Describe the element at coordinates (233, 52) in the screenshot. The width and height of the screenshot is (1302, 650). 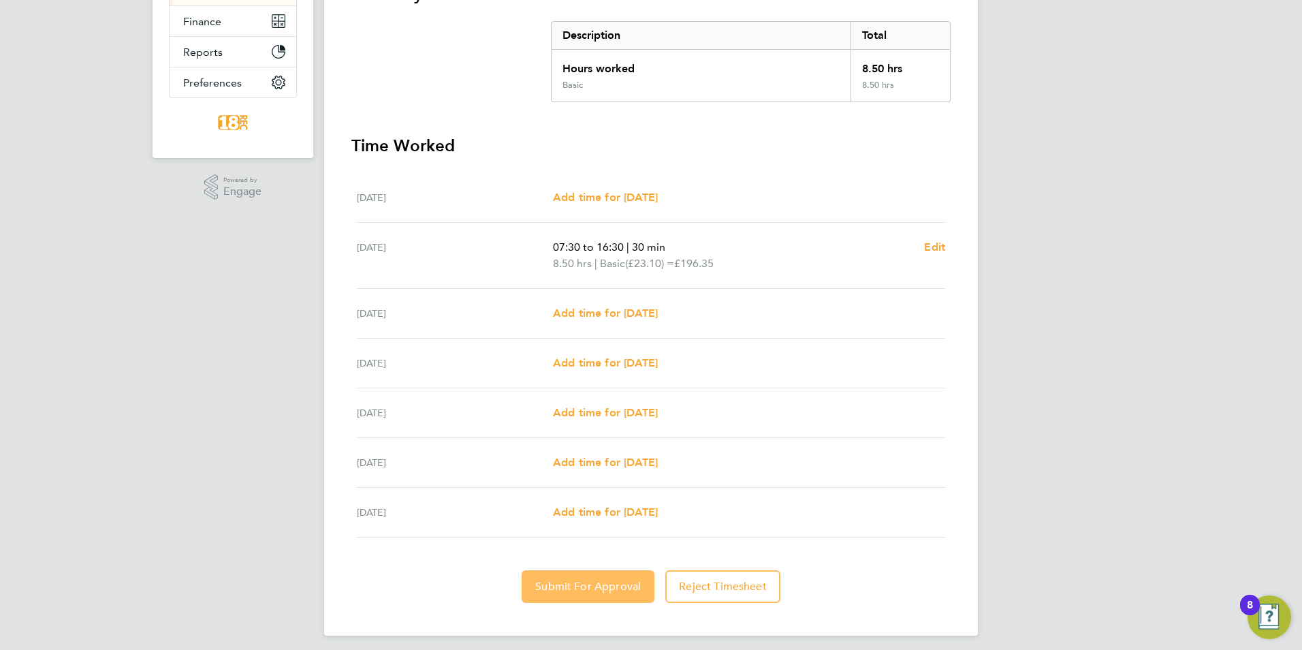
I see `button: Reports` at that location.